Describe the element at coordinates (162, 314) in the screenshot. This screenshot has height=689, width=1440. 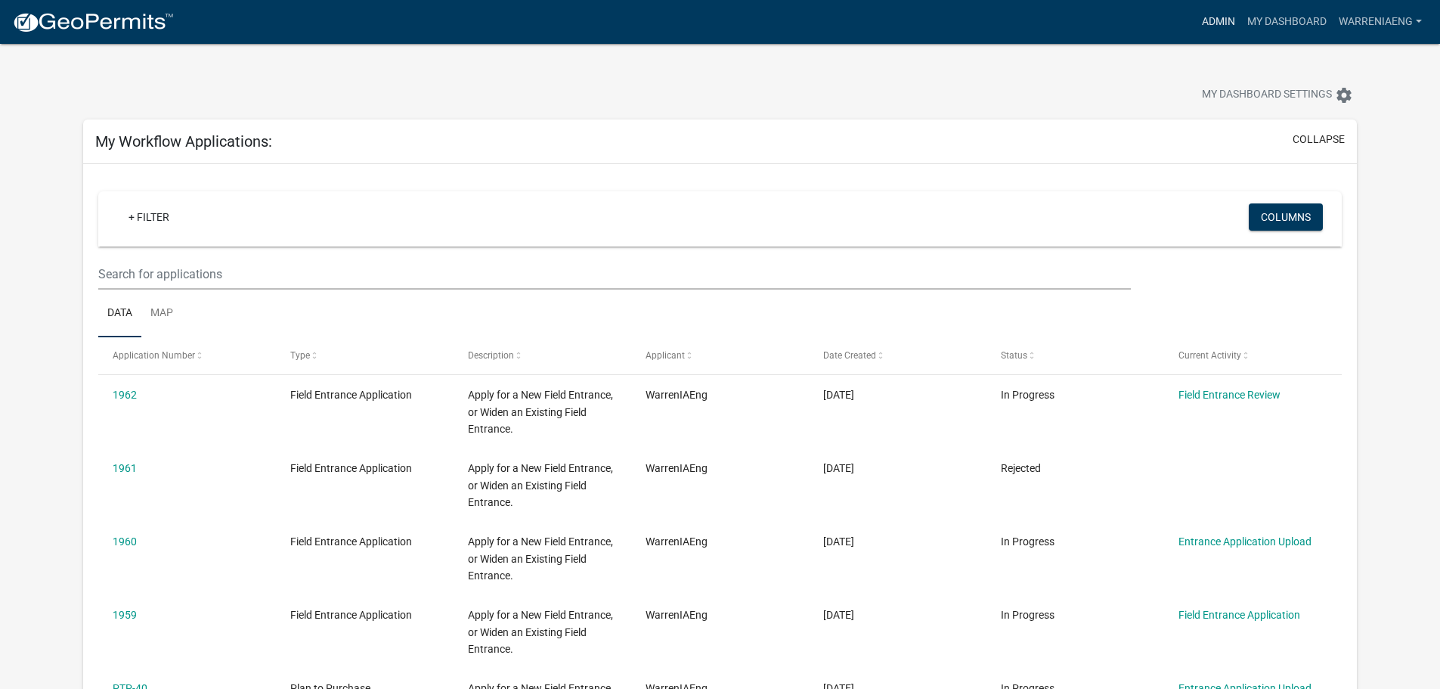
I see `a: Map` at that location.